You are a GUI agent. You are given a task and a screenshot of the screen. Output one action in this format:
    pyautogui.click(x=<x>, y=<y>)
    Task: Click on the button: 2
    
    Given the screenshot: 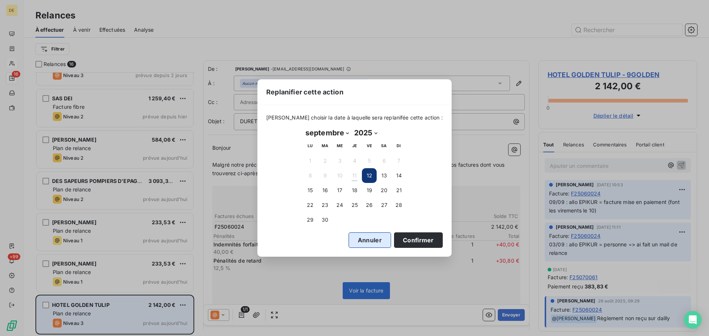 What is the action you would take?
    pyautogui.click(x=325, y=161)
    